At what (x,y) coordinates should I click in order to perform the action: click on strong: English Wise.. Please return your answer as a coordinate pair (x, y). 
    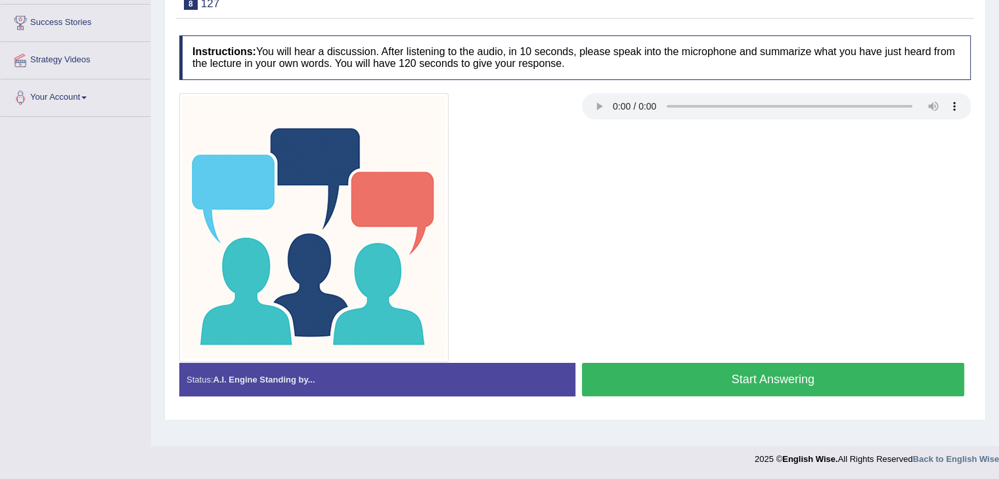
    Looking at the image, I should click on (810, 459).